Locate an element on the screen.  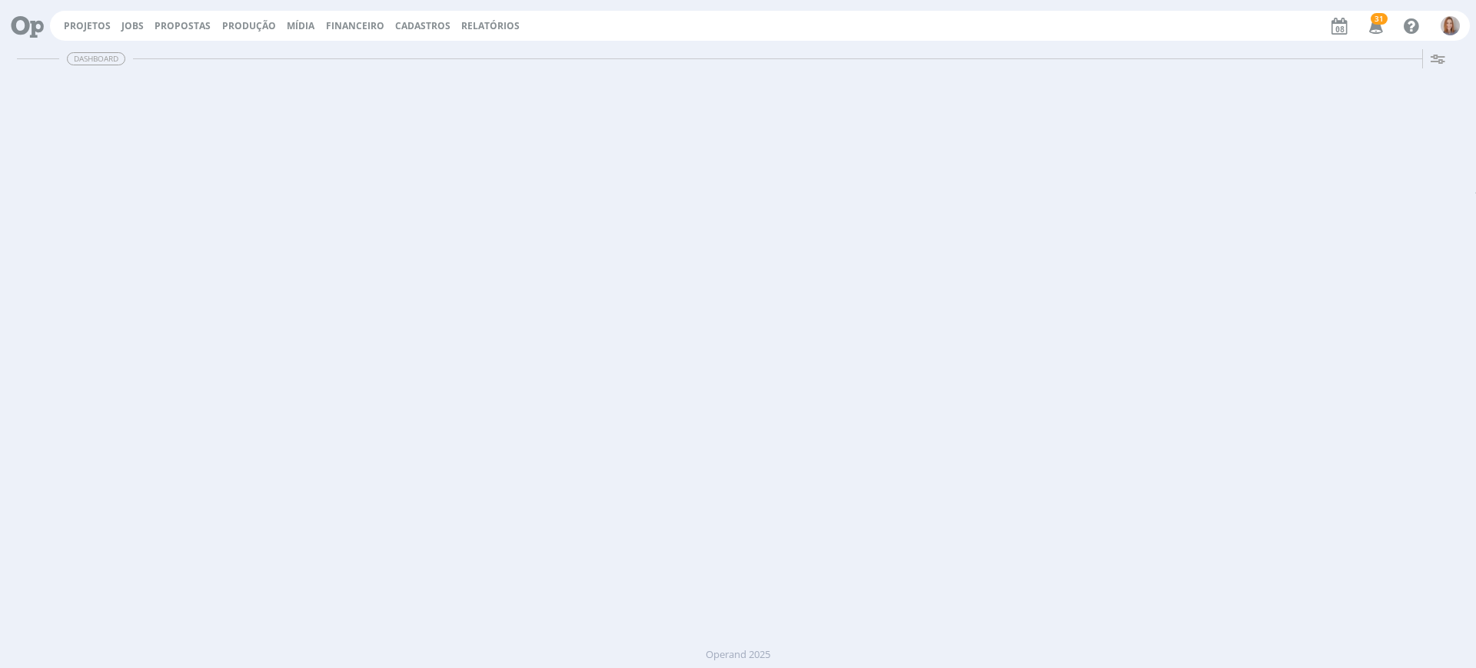
button: A is located at coordinates (1450, 25).